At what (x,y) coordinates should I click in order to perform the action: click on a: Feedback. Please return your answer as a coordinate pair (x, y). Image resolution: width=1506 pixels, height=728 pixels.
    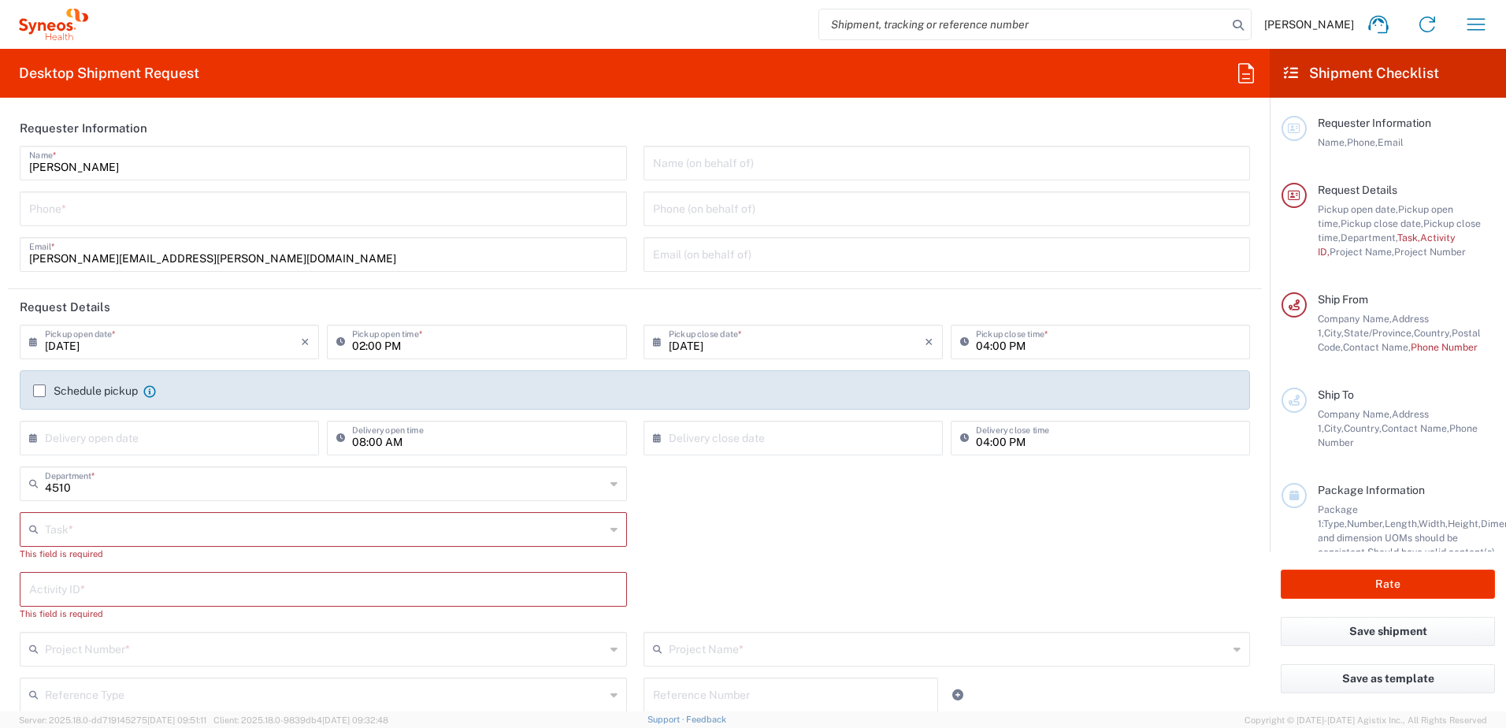
    Looking at the image, I should click on (706, 719).